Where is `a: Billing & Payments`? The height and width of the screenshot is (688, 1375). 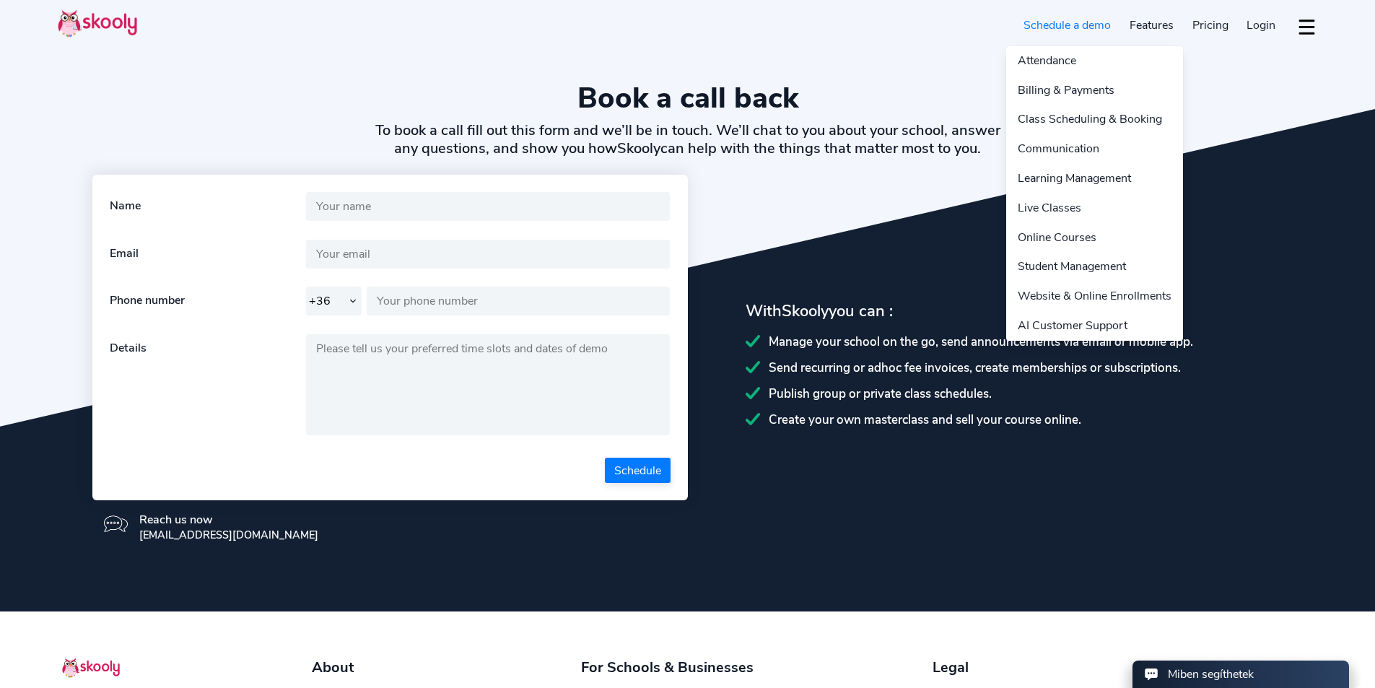 a: Billing & Payments is located at coordinates (1094, 90).